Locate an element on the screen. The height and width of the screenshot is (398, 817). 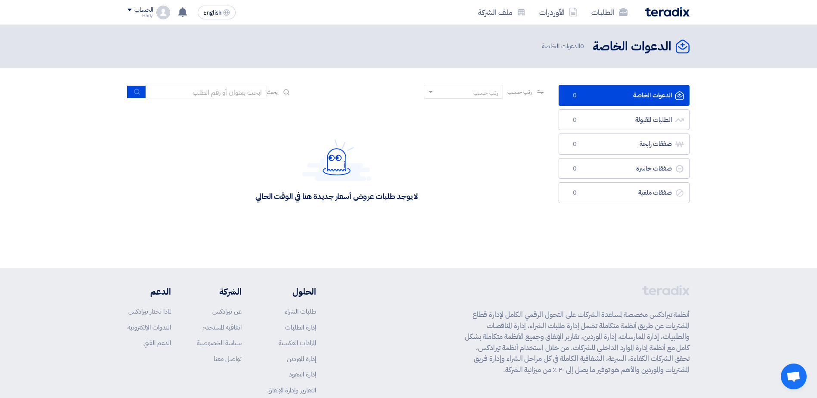
button: English is located at coordinates (217, 12).